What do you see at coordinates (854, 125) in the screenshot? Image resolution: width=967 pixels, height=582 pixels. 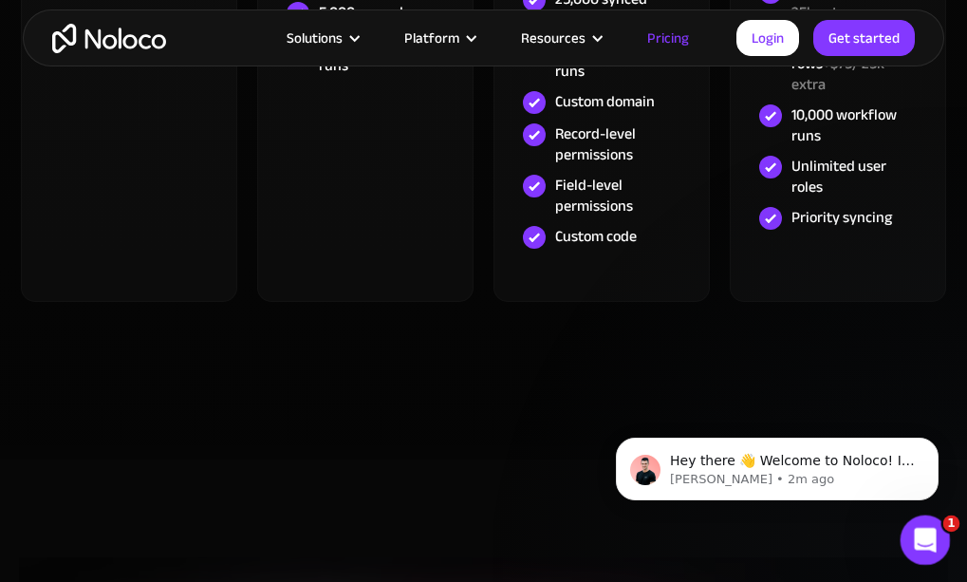 I see `div: 10,000 workflow runs` at bounding box center [854, 125].